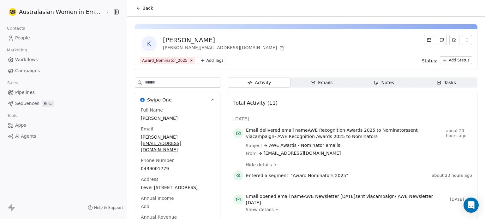  I want to click on button: Swipe OneSwipe One, so click(177, 100).